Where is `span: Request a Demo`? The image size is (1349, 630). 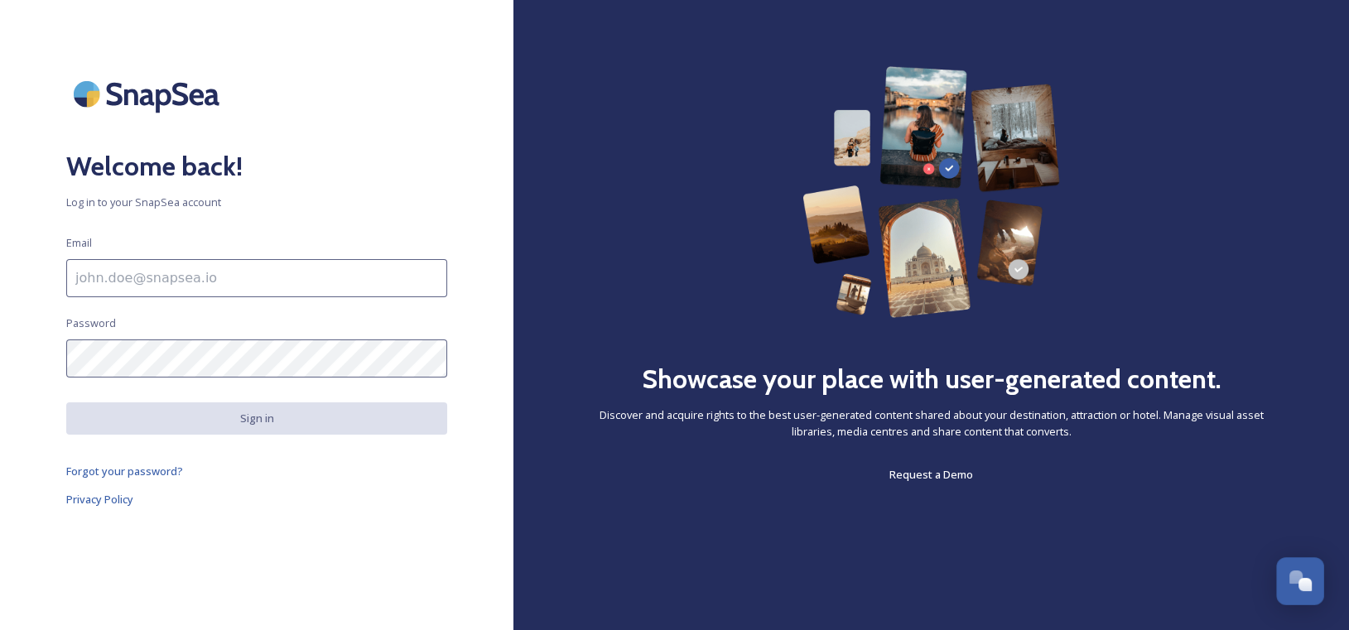
span: Request a Demo is located at coordinates (931, 475).